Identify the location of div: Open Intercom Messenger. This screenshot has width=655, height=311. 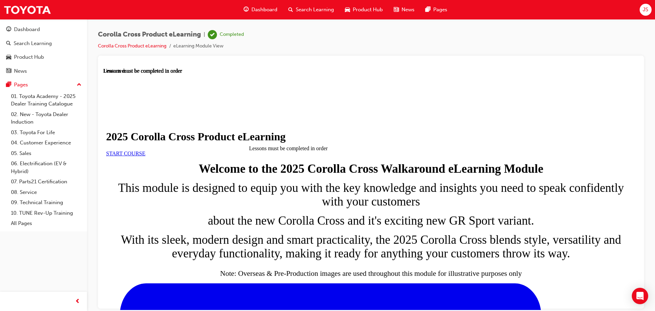
(640, 296).